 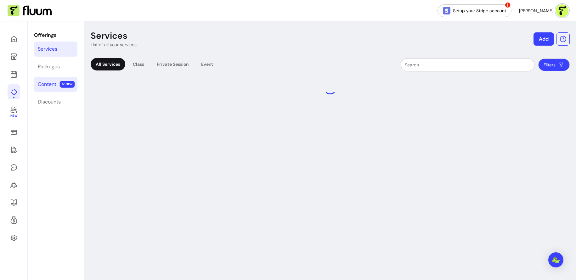 What do you see at coordinates (14, 39) in the screenshot?
I see `a: Home` at bounding box center [14, 39].